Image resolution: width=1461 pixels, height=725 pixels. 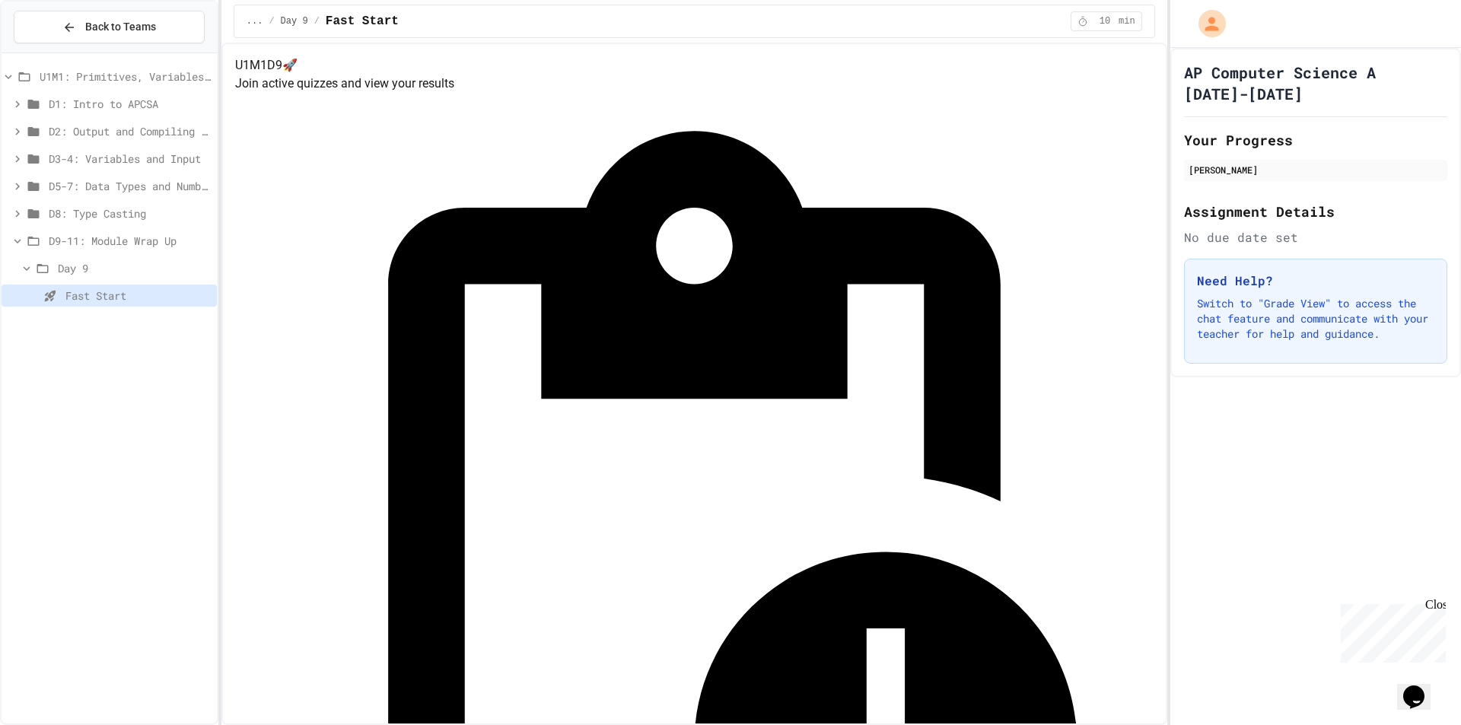 What do you see at coordinates (694, 84) in the screenshot?
I see `p: Join active quizzes and view your results` at bounding box center [694, 84].